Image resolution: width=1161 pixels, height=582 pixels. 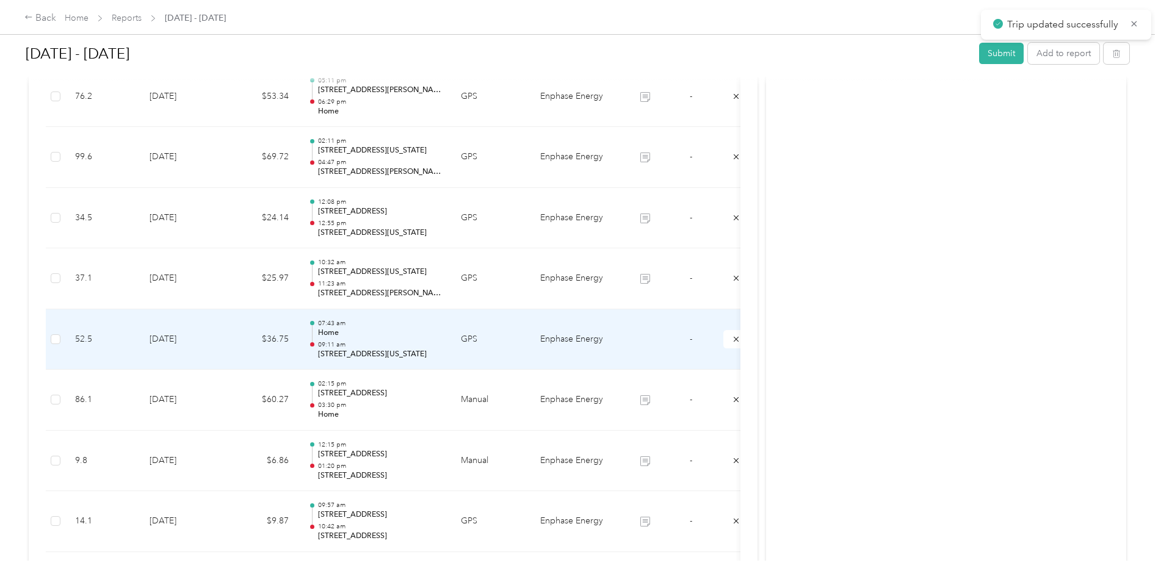 I want to click on td: $69.72, so click(x=262, y=157).